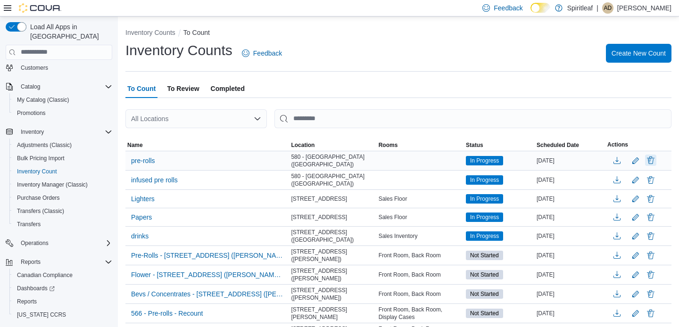 The width and height of the screenshot is (679, 327). Describe the element at coordinates (63, 315) in the screenshot. I see `span: Washington CCRS` at that location.